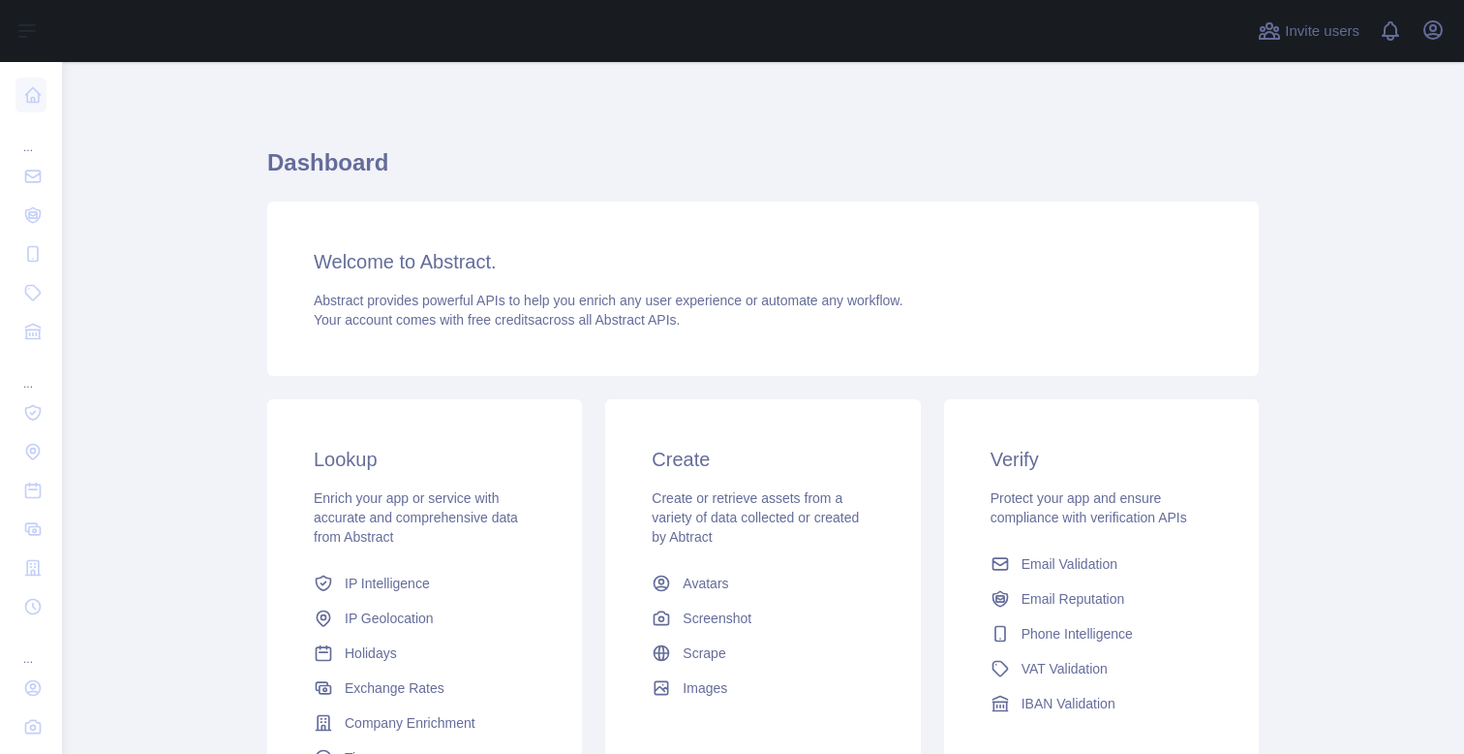  Describe the element at coordinates (717, 618) in the screenshot. I see `span: Screenshot` at that location.